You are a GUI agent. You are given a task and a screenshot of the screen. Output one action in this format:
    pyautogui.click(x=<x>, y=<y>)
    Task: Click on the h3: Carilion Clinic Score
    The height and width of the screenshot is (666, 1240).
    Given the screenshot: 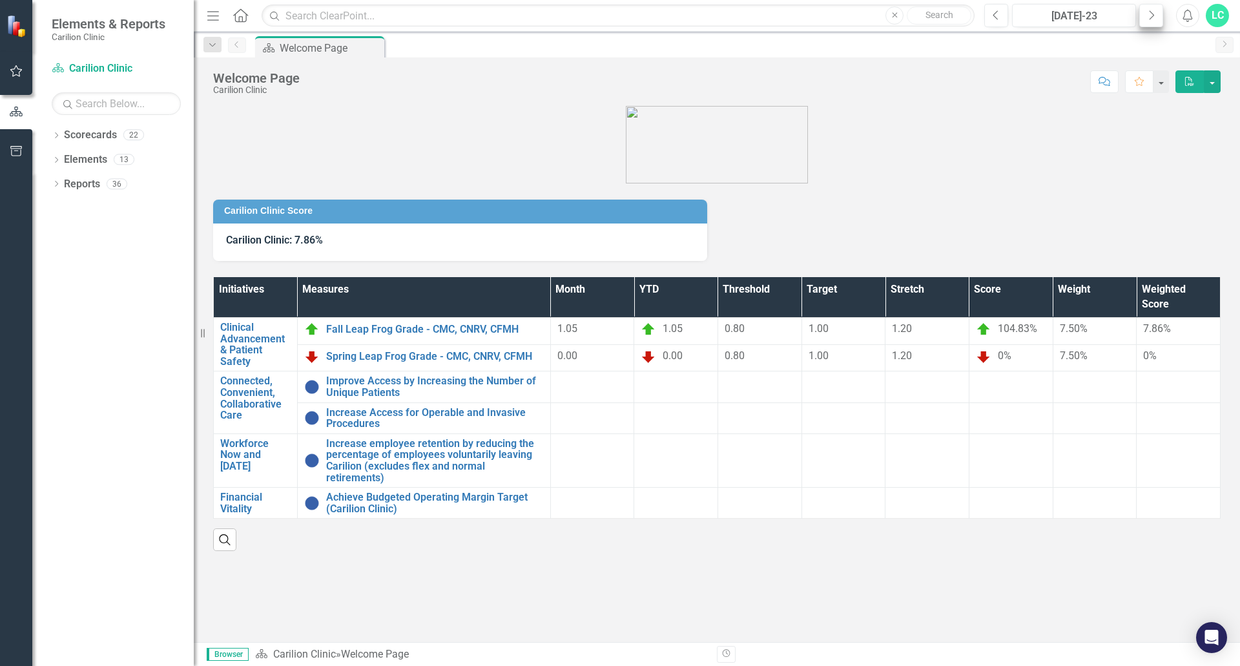 What is the action you would take?
    pyautogui.click(x=463, y=211)
    